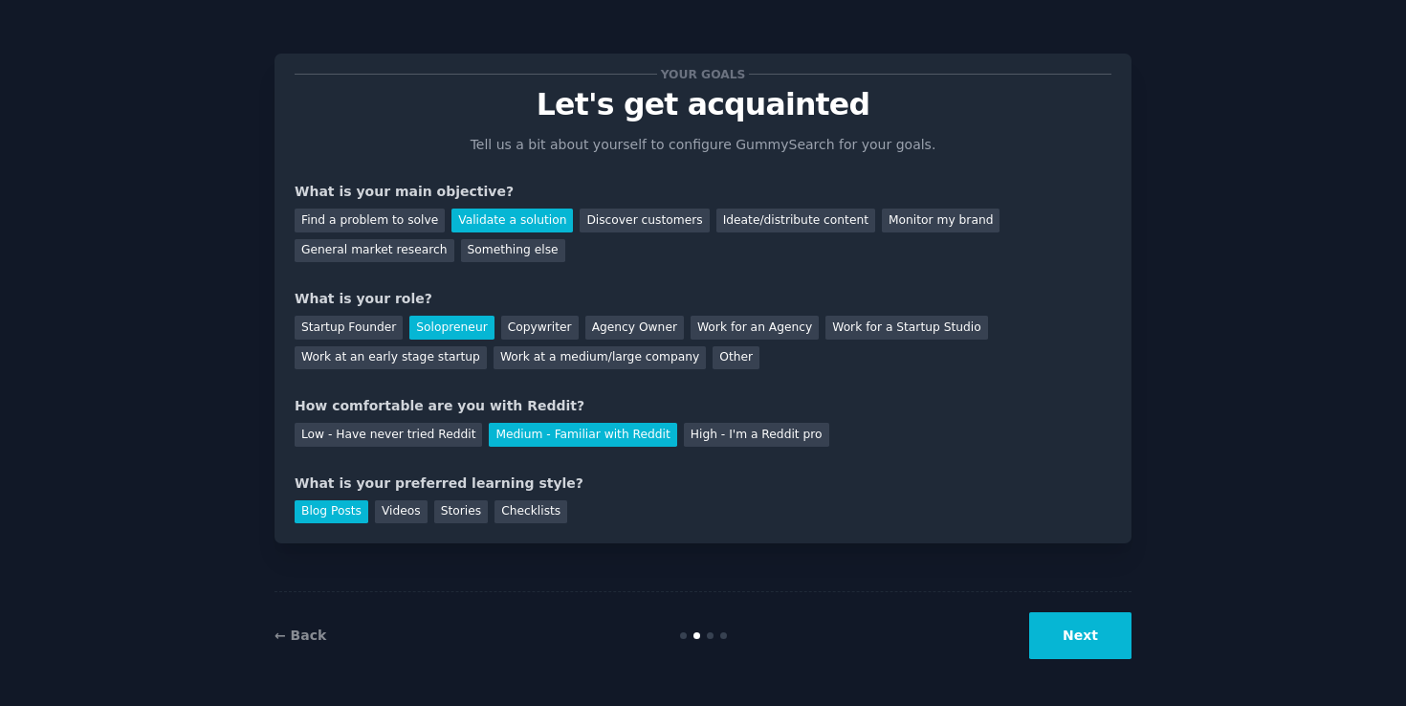 Image resolution: width=1406 pixels, height=706 pixels. I want to click on div: Solopreneur, so click(452, 327).